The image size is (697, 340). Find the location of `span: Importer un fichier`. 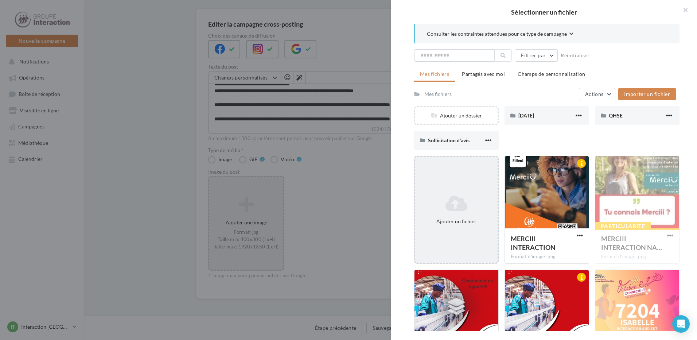

span: Importer un fichier is located at coordinates (647, 94).